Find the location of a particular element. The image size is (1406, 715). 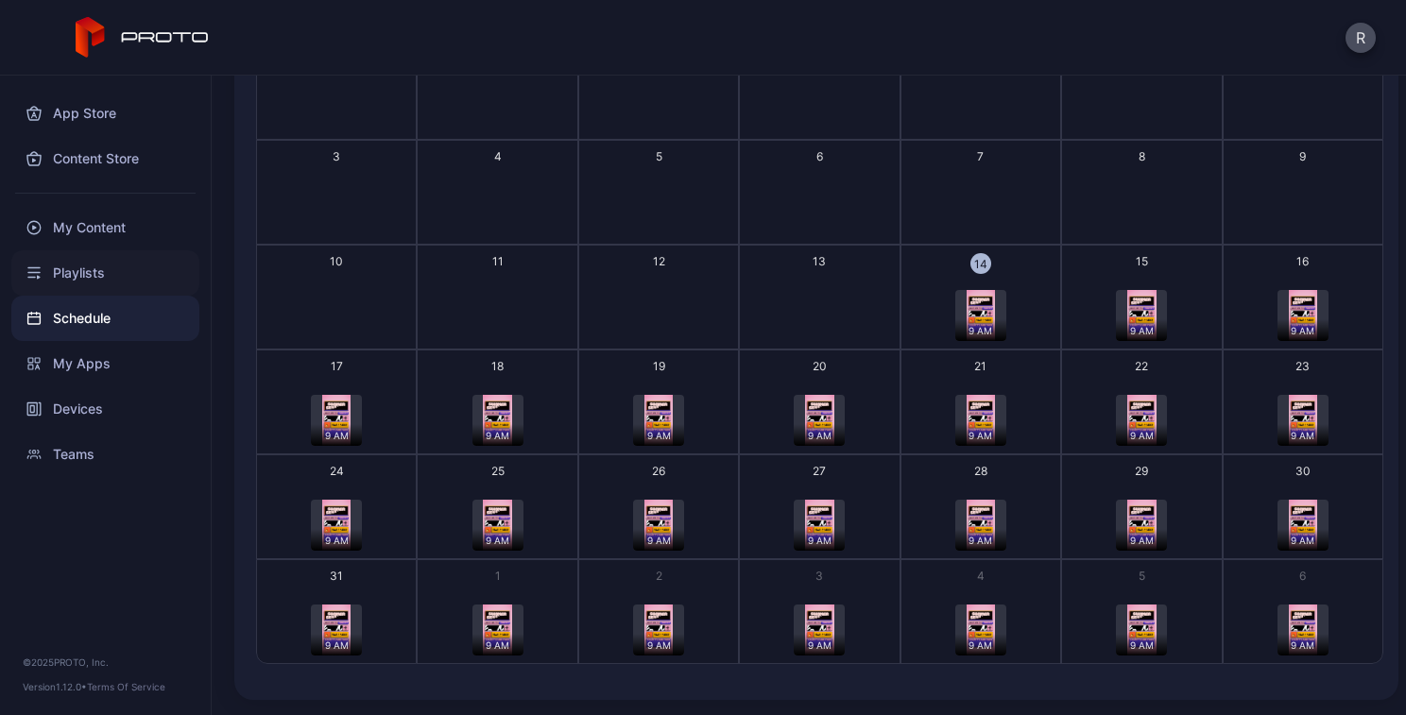

div: 7 is located at coordinates (980, 156).